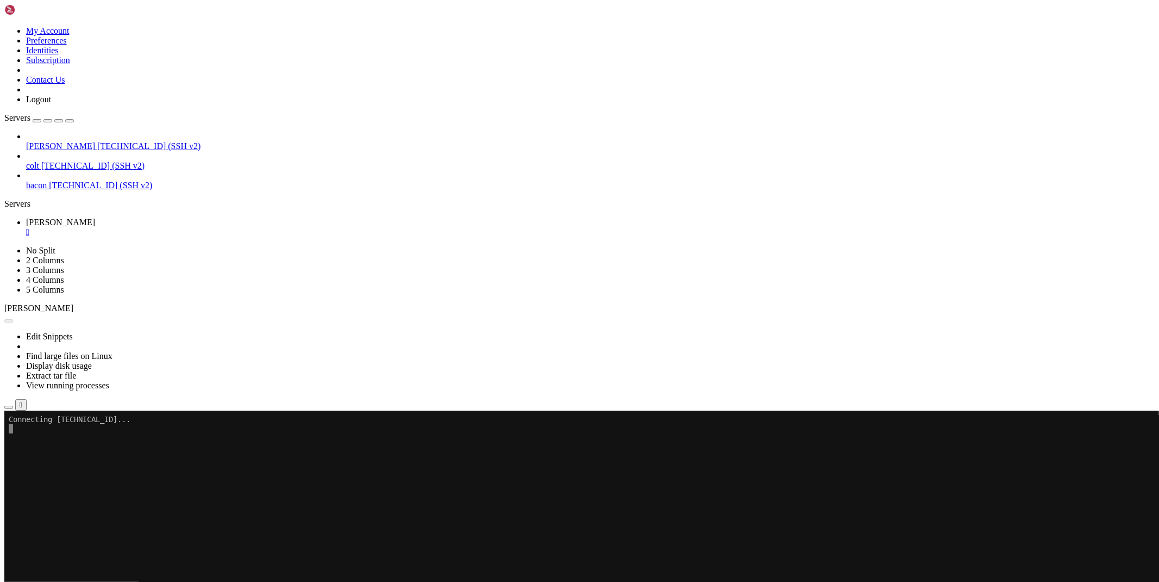  Describe the element at coordinates (17, 117) in the screenshot. I see `span: Servers` at that location.